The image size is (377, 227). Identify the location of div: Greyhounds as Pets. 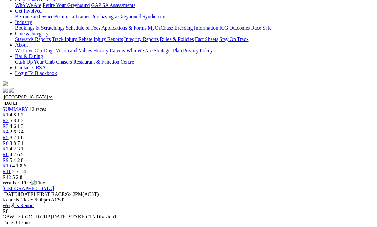
(195, 5).